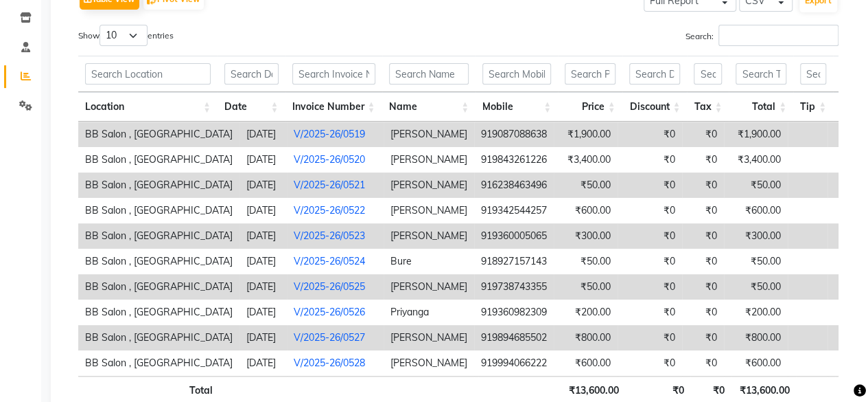 Image resolution: width=868 pixels, height=402 pixels. What do you see at coordinates (330, 159) in the screenshot?
I see `a: V/2025-26/0520` at bounding box center [330, 159].